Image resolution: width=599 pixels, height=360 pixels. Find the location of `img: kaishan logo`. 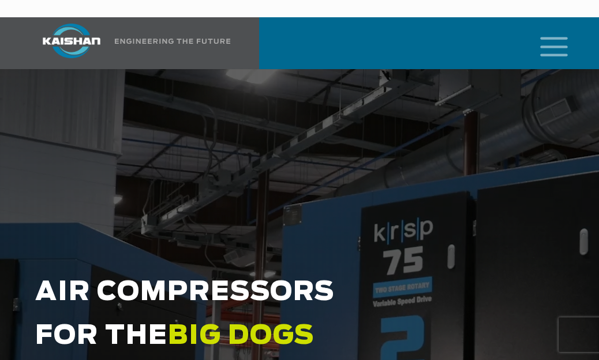

img: kaishan logo is located at coordinates (71, 41).